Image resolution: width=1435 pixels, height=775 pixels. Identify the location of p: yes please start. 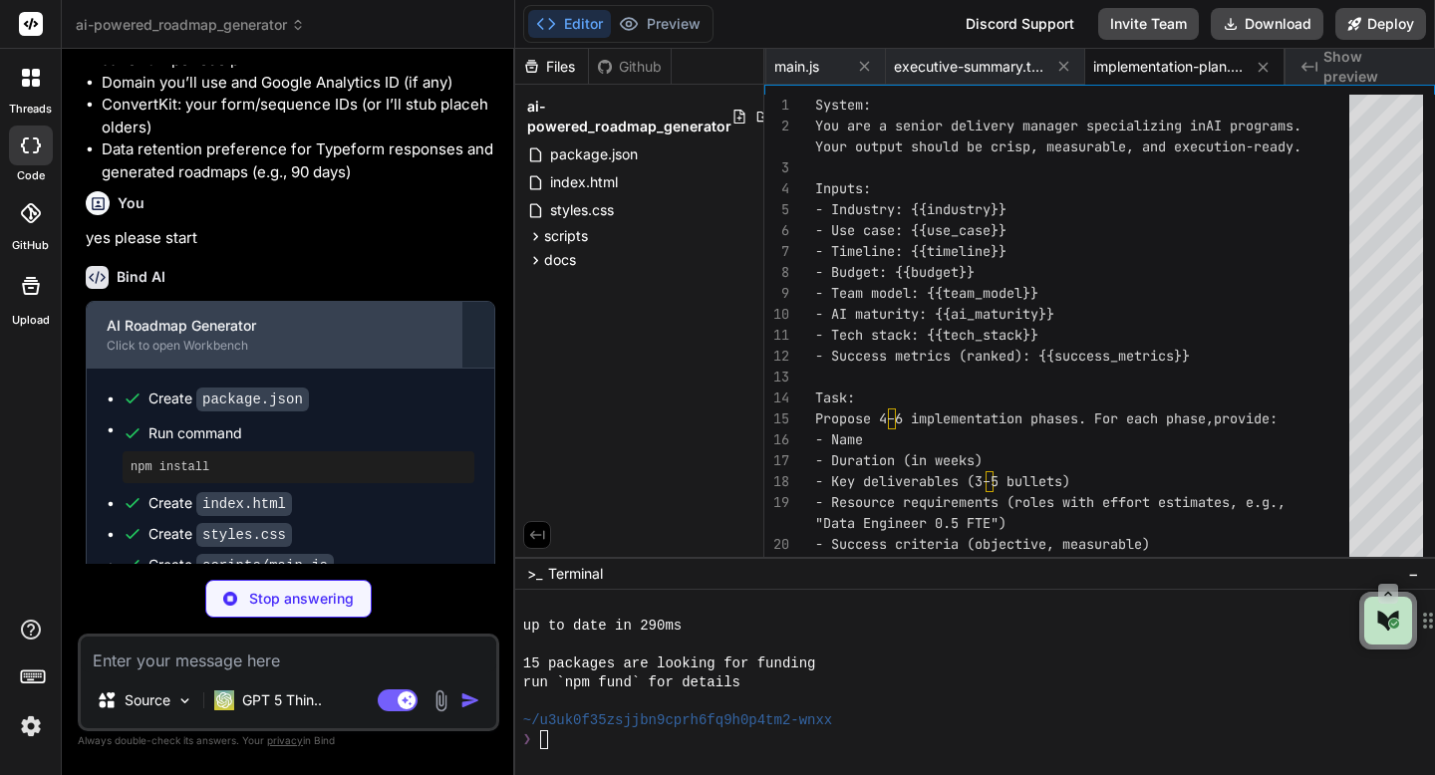
(290, 238).